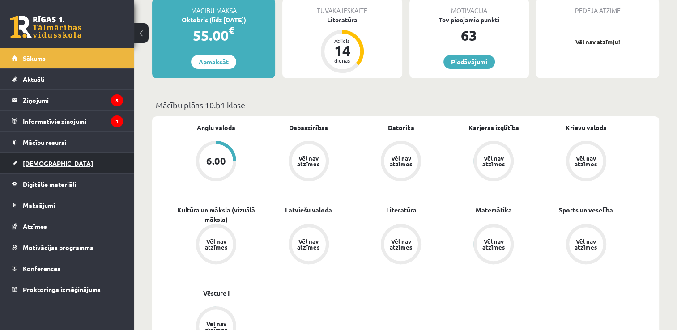  Describe the element at coordinates (469, 62) in the screenshot. I see `a: Piedāvājumi` at that location.